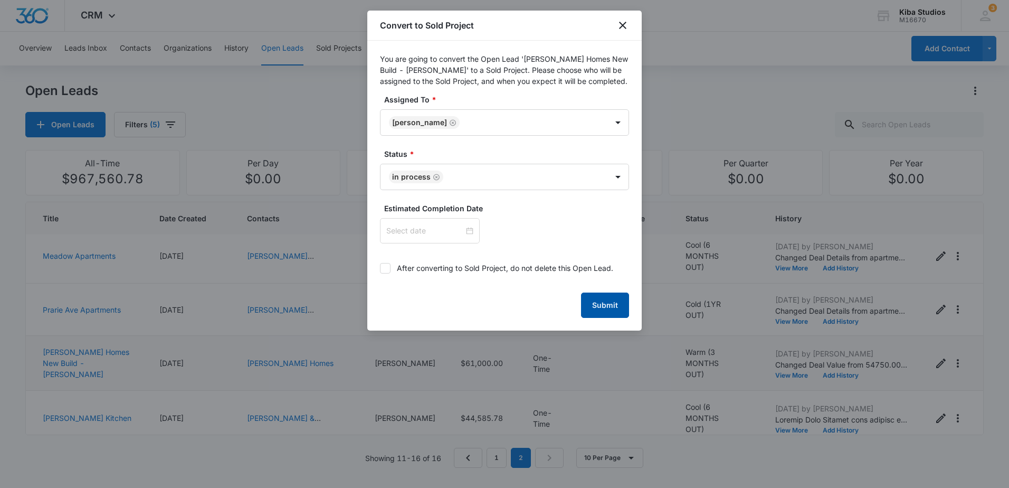  I want to click on button: Submit, so click(605, 305).